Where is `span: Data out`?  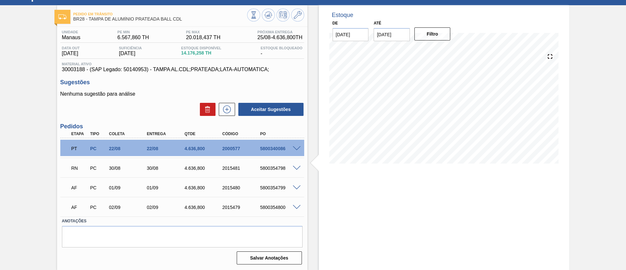 span: Data out is located at coordinates (71, 48).